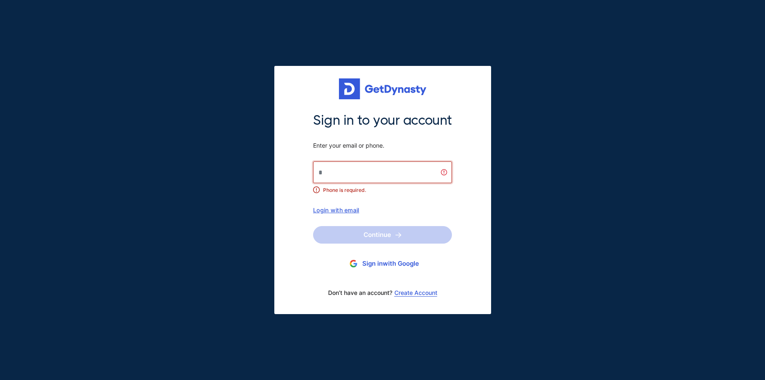 Image resolution: width=765 pixels, height=380 pixels. What do you see at coordinates (387, 190) in the screenshot?
I see `span: Phone is required.` at bounding box center [387, 190].